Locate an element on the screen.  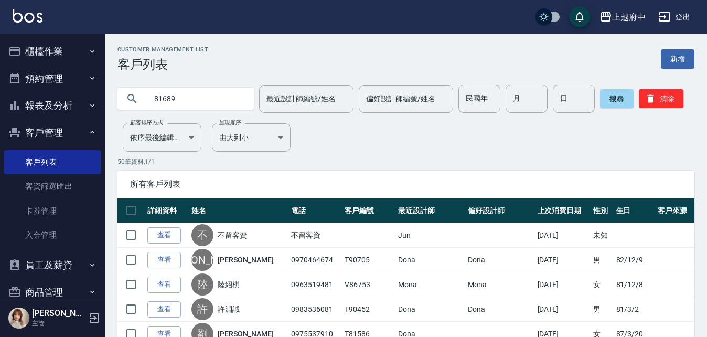
a: 陸紹棋 is located at coordinates (229, 284).